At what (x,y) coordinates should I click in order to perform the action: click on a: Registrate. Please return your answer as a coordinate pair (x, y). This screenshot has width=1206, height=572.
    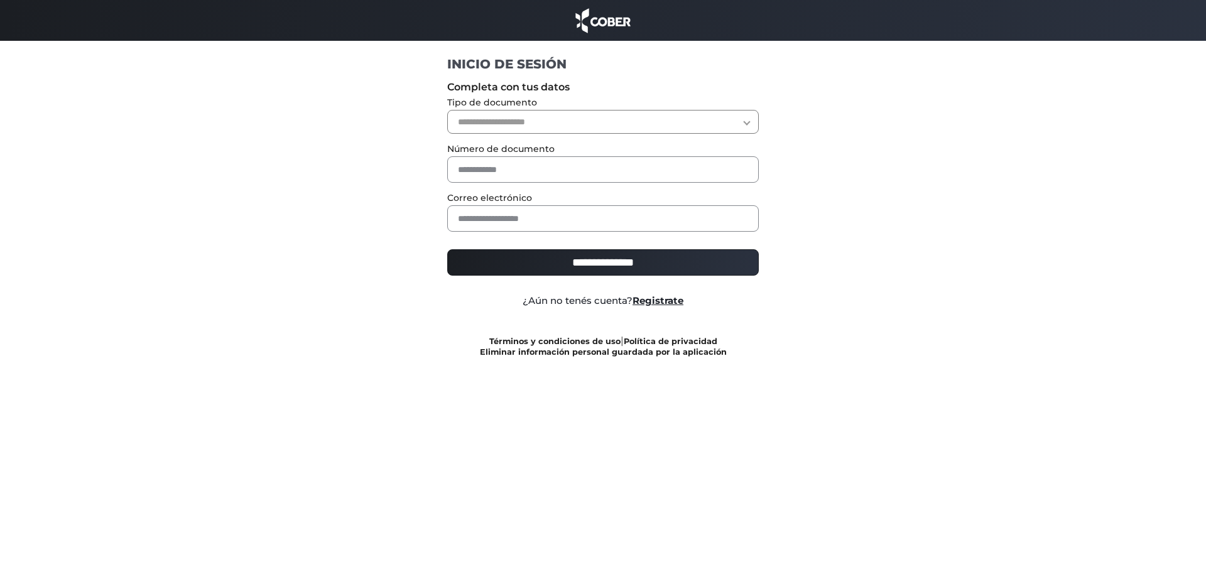
    Looking at the image, I should click on (658, 300).